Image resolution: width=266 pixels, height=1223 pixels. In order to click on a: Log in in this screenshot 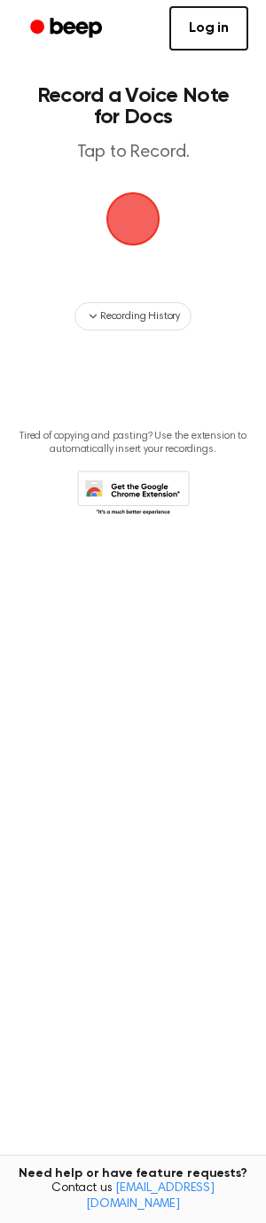, I will do `click(208, 28)`.